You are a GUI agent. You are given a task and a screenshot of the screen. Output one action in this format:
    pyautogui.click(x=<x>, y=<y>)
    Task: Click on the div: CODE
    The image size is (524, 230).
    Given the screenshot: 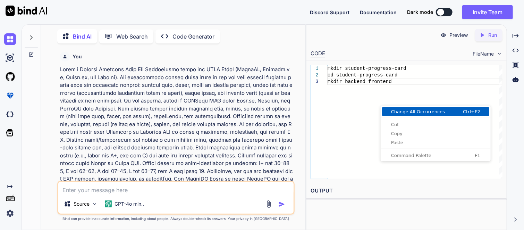 What is the action you would take?
    pyautogui.click(x=318, y=54)
    